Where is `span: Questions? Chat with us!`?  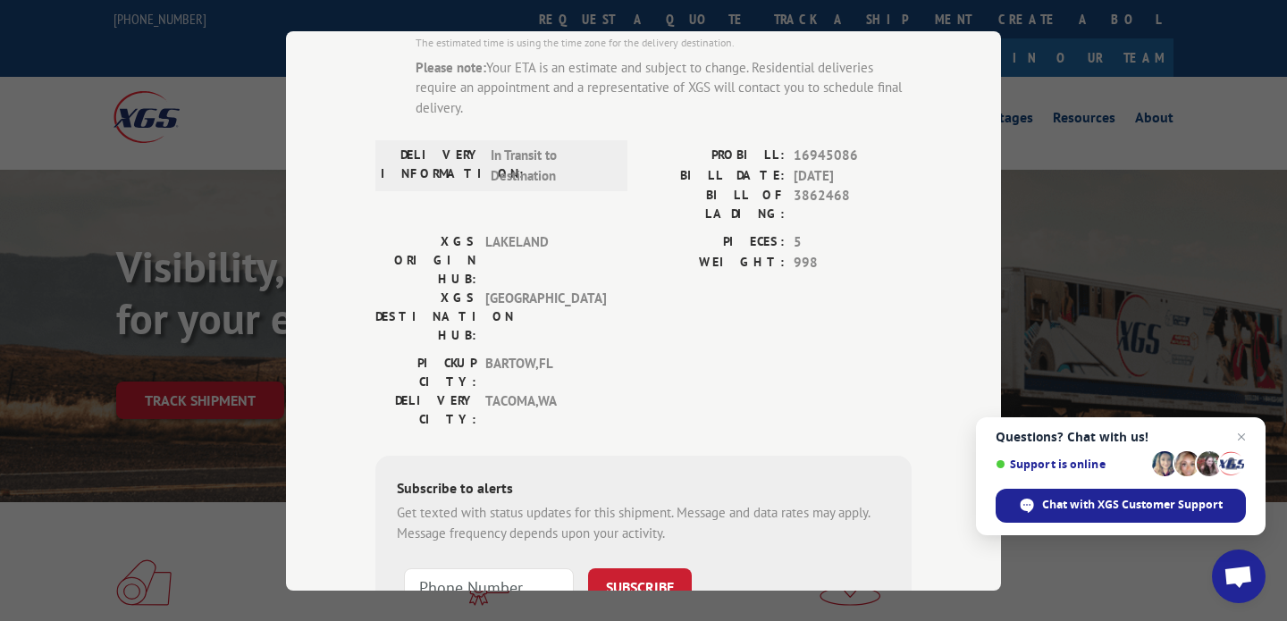 span: Questions? Chat with us! is located at coordinates (1120, 437).